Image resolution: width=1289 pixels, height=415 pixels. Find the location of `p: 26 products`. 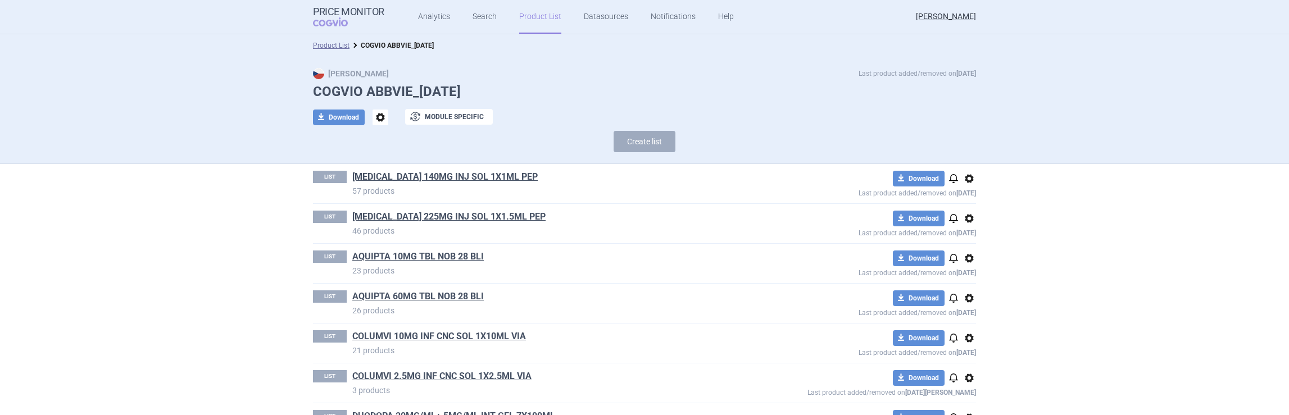

p: 26 products is located at coordinates (565, 311).